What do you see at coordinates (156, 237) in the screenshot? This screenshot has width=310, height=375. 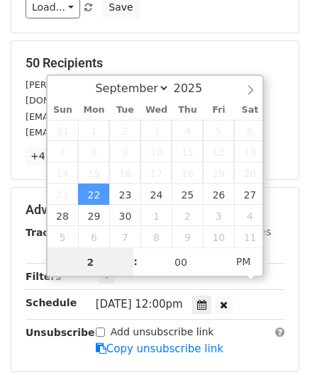 I see `span: October 8, 2025` at bounding box center [156, 237].